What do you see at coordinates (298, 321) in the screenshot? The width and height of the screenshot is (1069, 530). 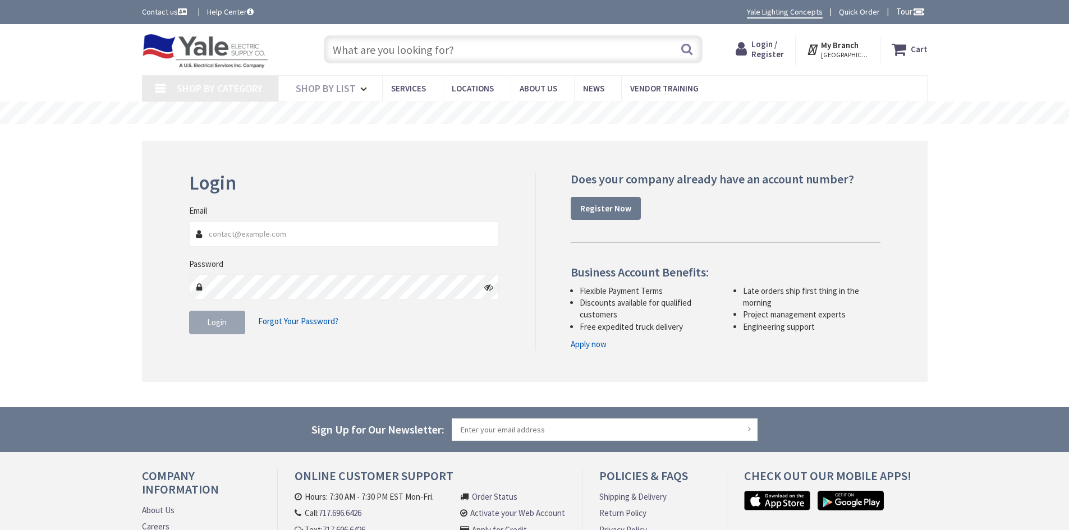 I see `a: Forgot Your Password?` at bounding box center [298, 321].